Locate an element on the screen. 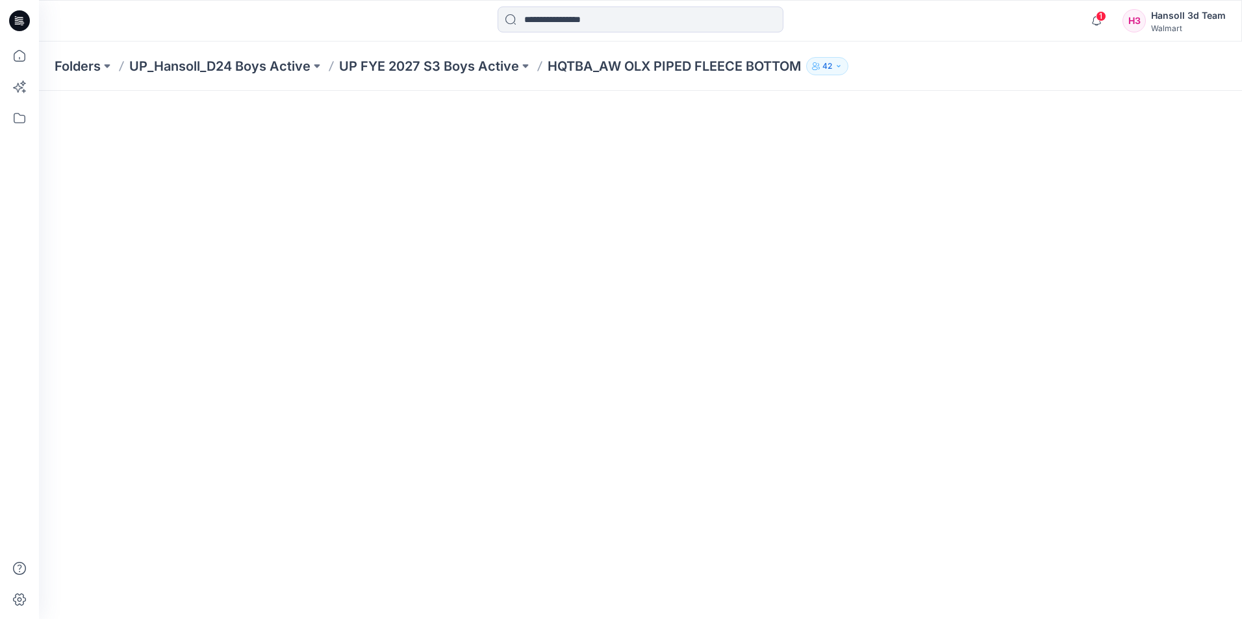 The width and height of the screenshot is (1242, 619). a: UP_Hansoll_D24 Boys Active is located at coordinates (219, 66).